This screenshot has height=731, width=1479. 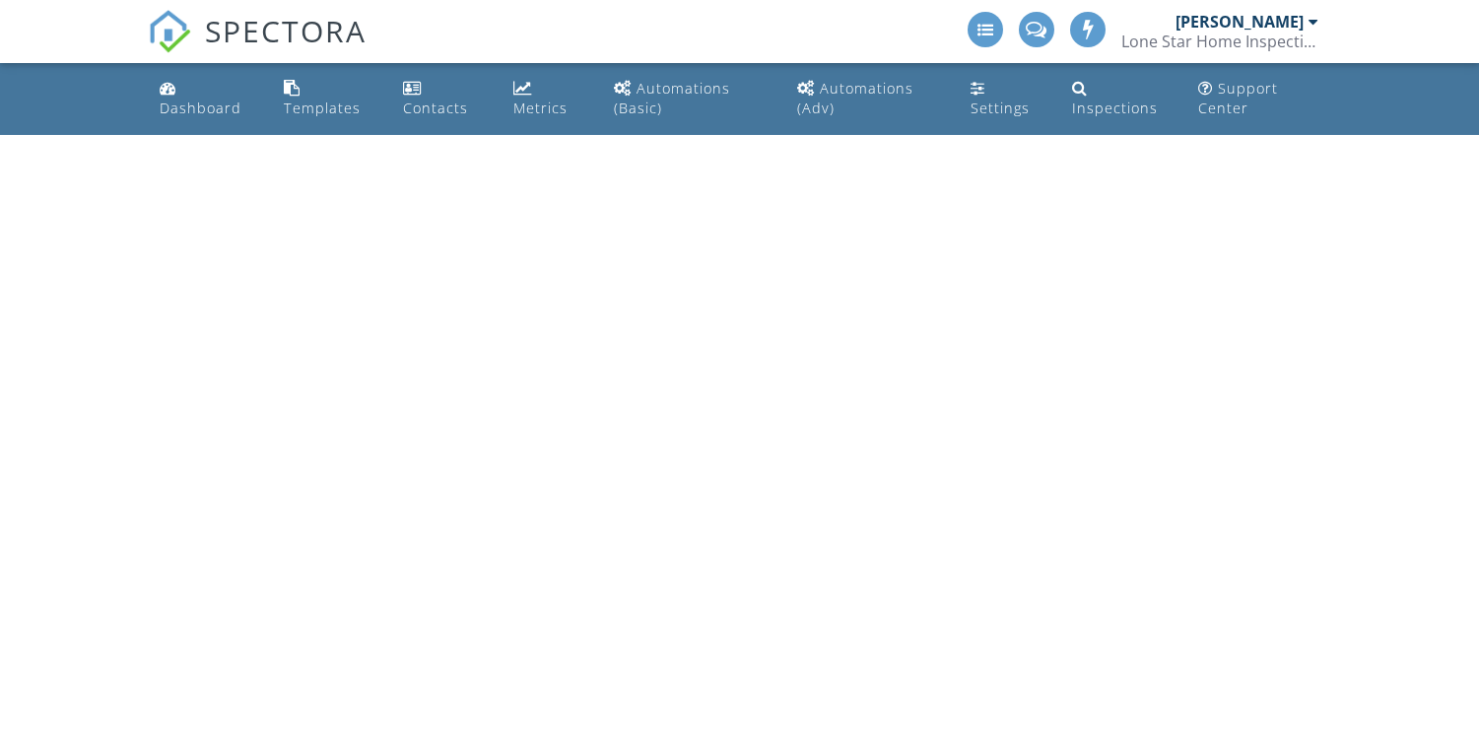 I want to click on div: Settings, so click(x=1000, y=107).